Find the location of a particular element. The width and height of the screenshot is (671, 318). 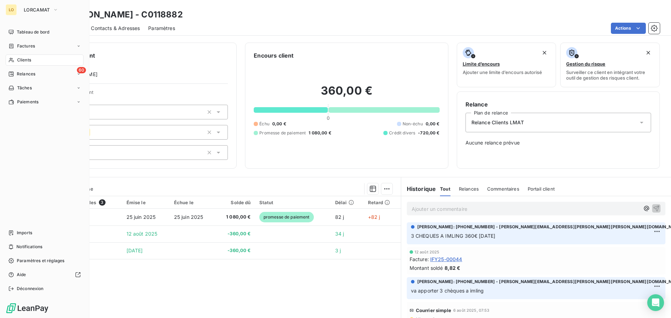

span: Tout is located at coordinates (445, 189).